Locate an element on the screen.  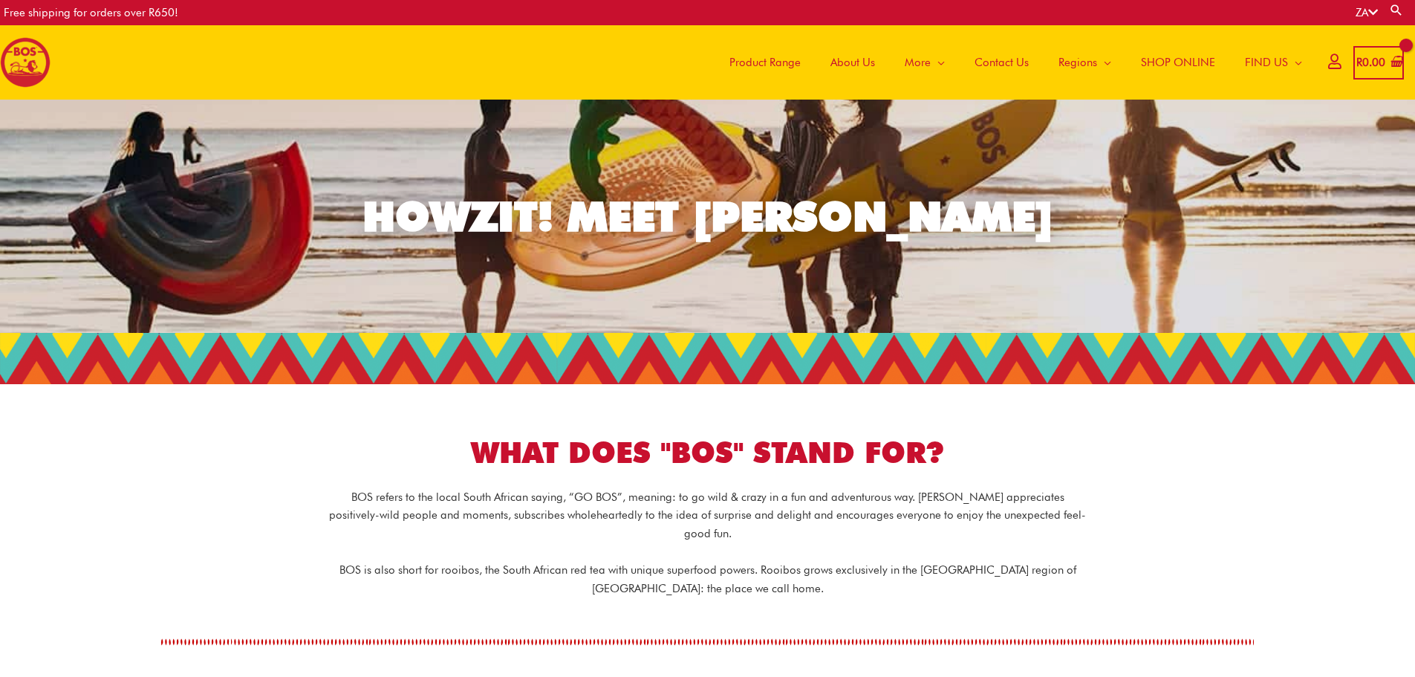
a: Product Range is located at coordinates (765, 62).